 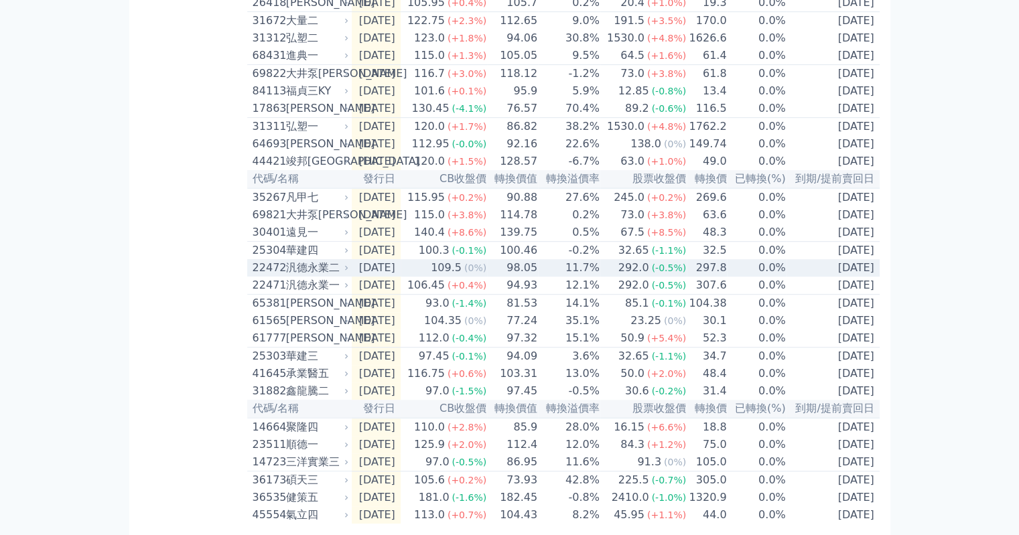 What do you see at coordinates (707, 179) in the screenshot?
I see `th: 轉換價` at bounding box center [707, 179].